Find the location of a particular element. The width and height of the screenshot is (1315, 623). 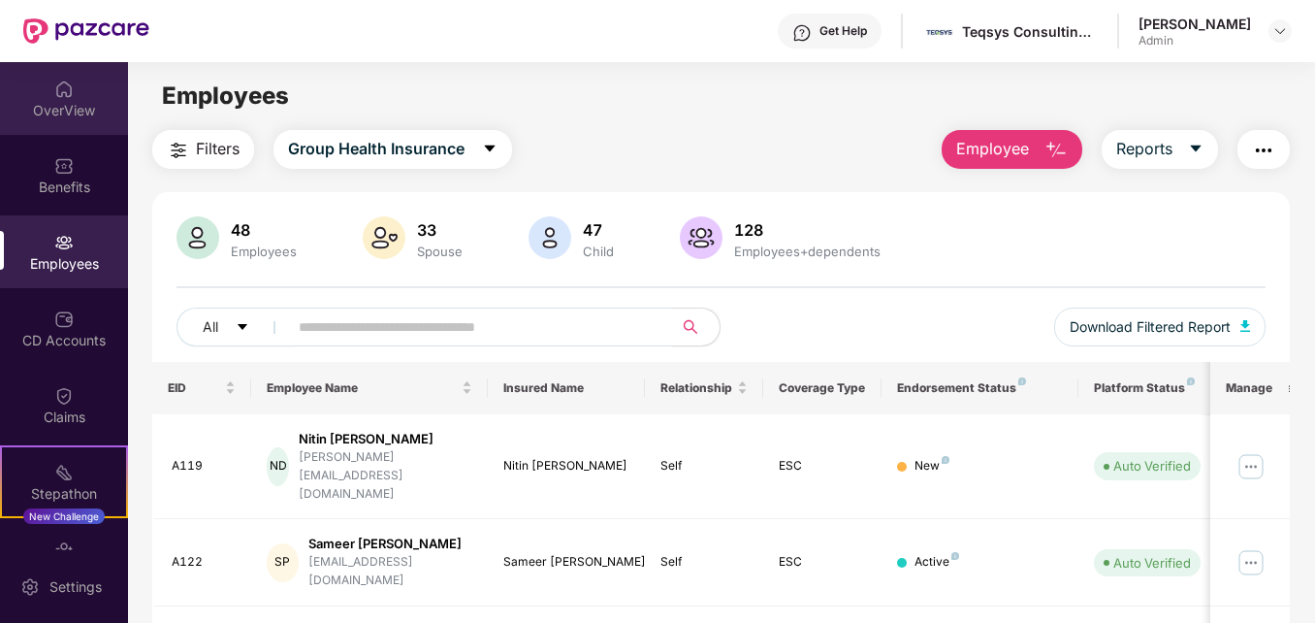

div: Endorsement Status is located at coordinates (980, 388).